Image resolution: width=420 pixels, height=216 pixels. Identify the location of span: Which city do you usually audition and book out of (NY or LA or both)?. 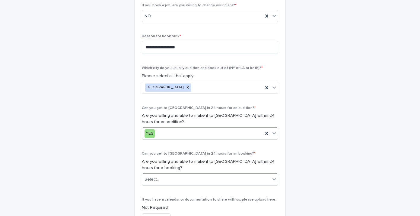
(202, 68).